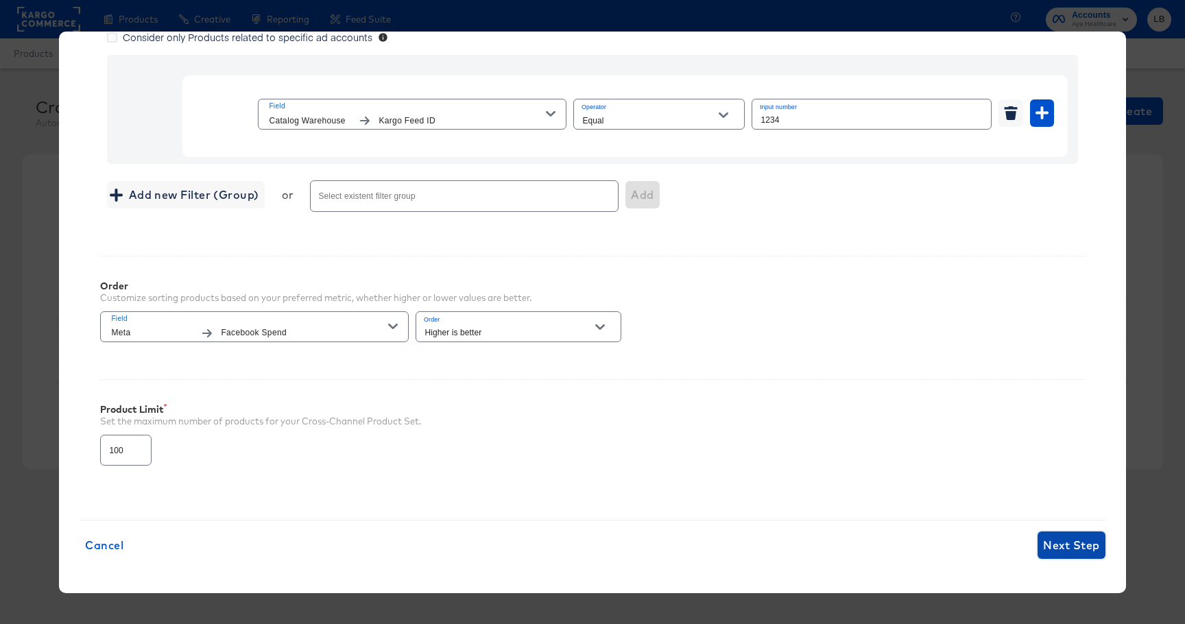  I want to click on span: Catalog Warehouse, so click(310, 121).